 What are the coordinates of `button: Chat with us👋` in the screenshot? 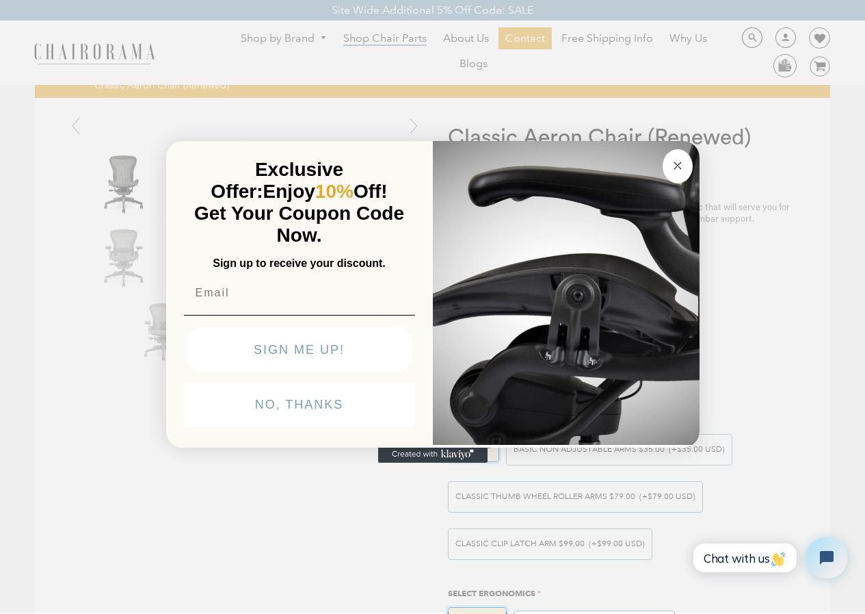 It's located at (62, 32).